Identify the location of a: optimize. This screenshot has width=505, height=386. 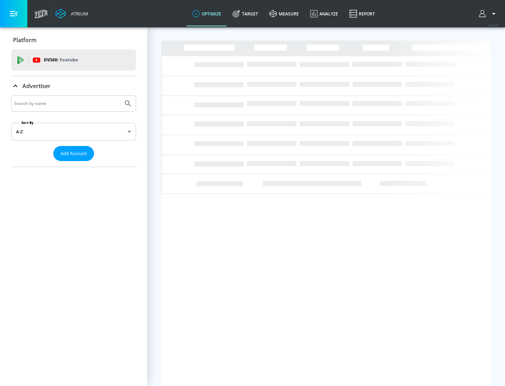
(207, 14).